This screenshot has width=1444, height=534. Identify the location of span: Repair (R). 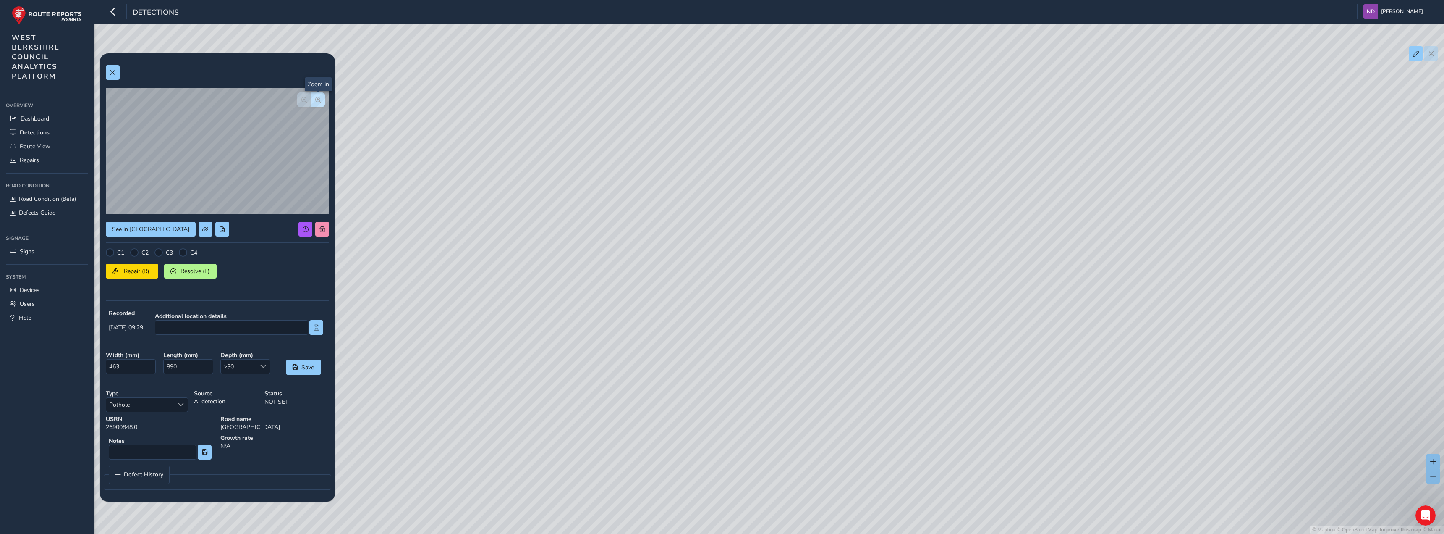
(136, 271).